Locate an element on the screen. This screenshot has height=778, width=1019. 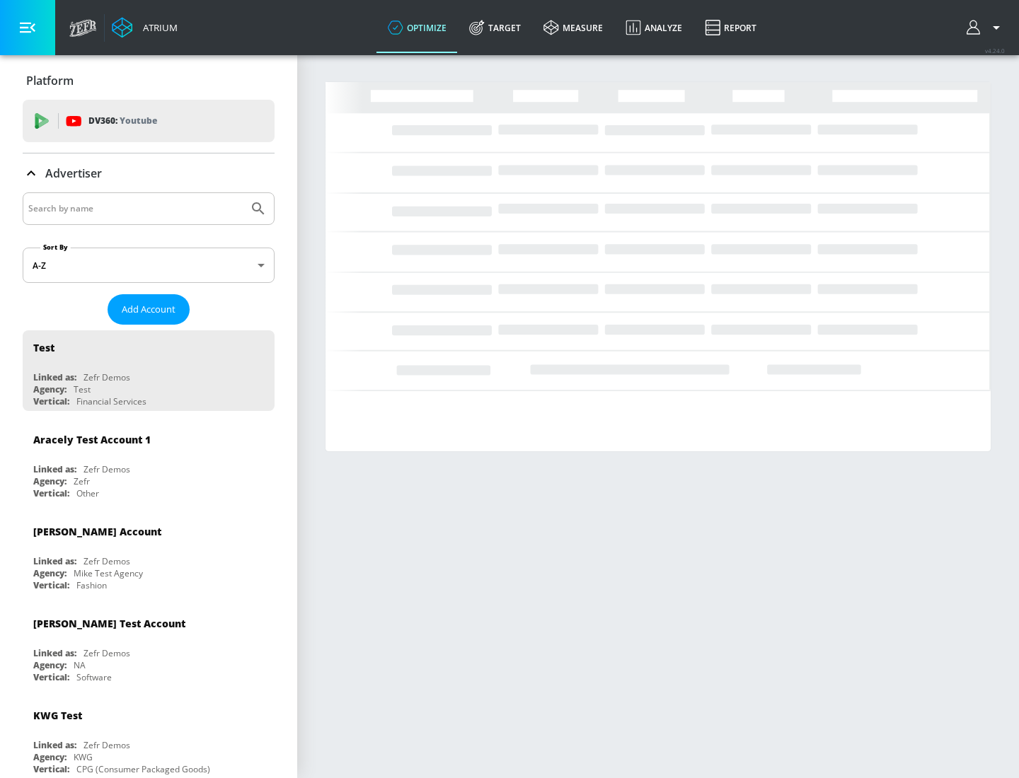
p: DV360: is located at coordinates (122, 121).